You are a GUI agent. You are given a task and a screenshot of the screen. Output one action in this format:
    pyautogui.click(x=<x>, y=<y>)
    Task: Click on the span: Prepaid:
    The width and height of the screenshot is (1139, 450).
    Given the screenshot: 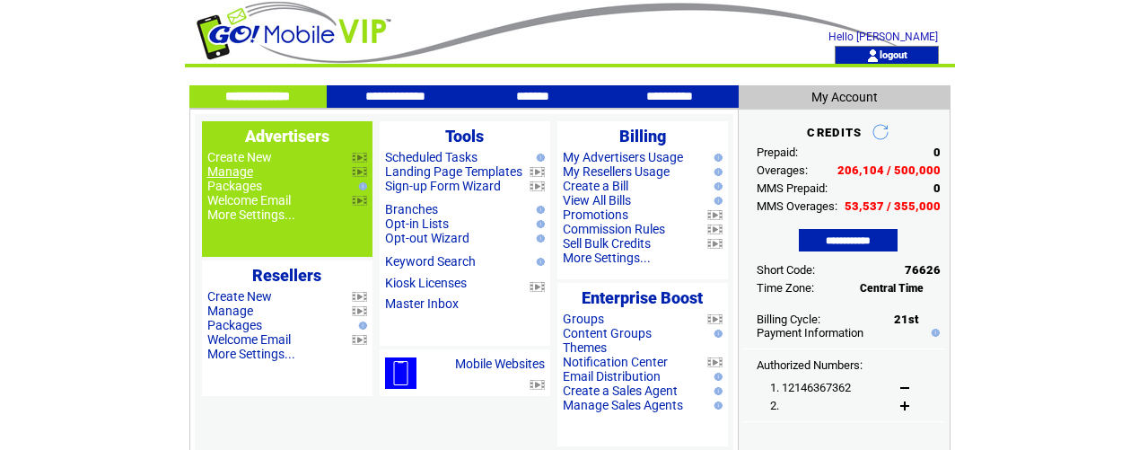 What is the action you would take?
    pyautogui.click(x=777, y=152)
    